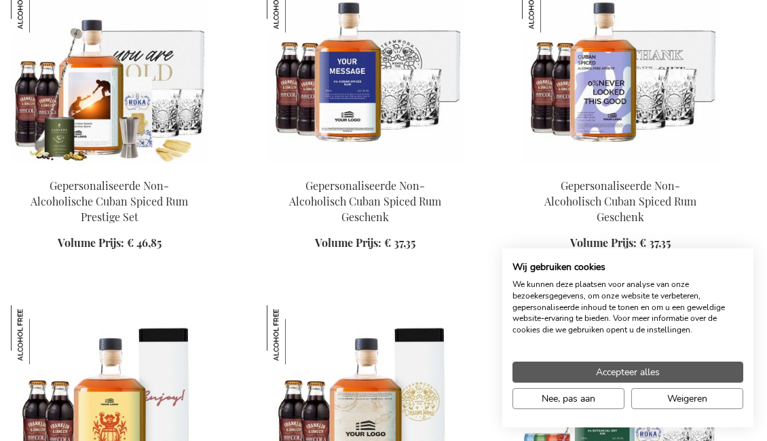 The width and height of the screenshot is (767, 441). Describe the element at coordinates (628, 372) in the screenshot. I see `span: Accepteer alles` at that location.